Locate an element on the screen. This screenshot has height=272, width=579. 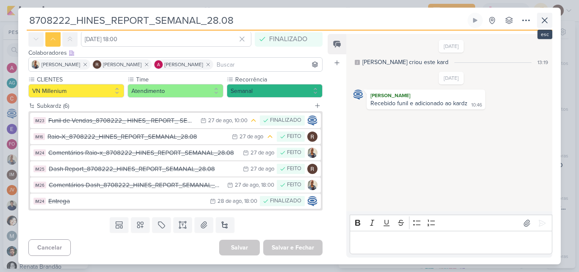
div: Recebido funil e adicionado ao kardz is located at coordinates (419, 103).